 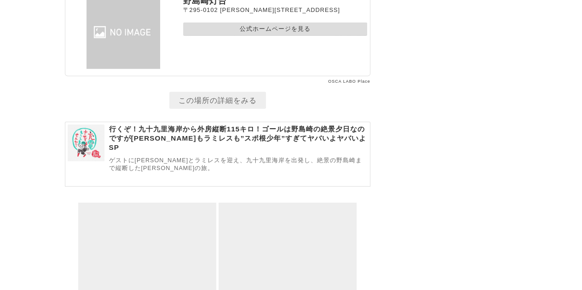 I want to click on span: 〒295-0102, so click(x=201, y=10).